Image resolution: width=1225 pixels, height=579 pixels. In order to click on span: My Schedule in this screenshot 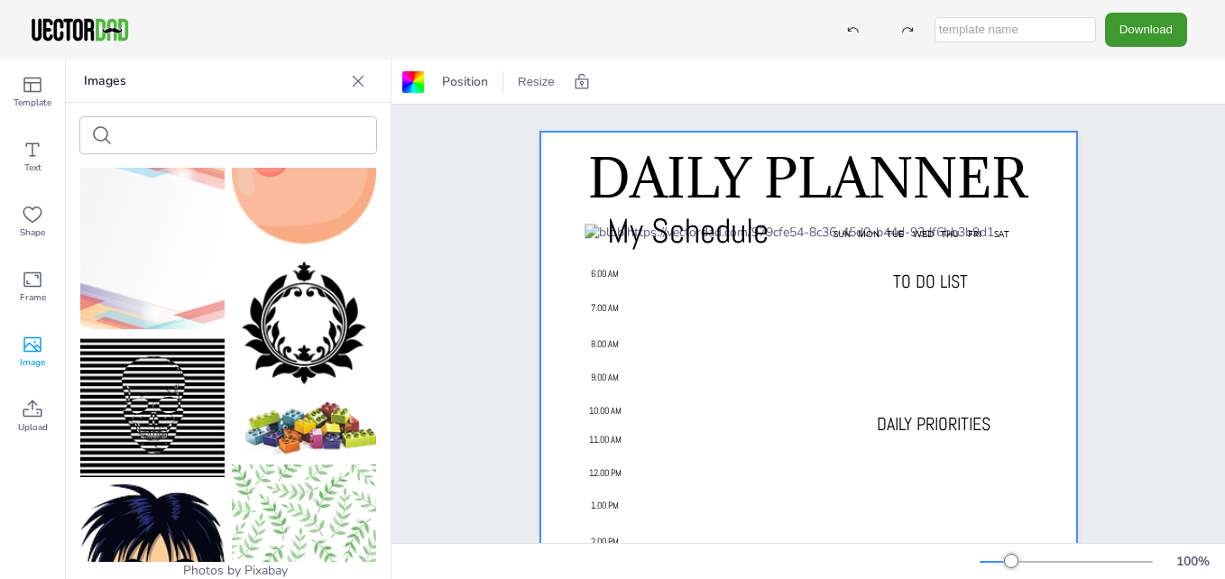, I will do `click(687, 231)`.